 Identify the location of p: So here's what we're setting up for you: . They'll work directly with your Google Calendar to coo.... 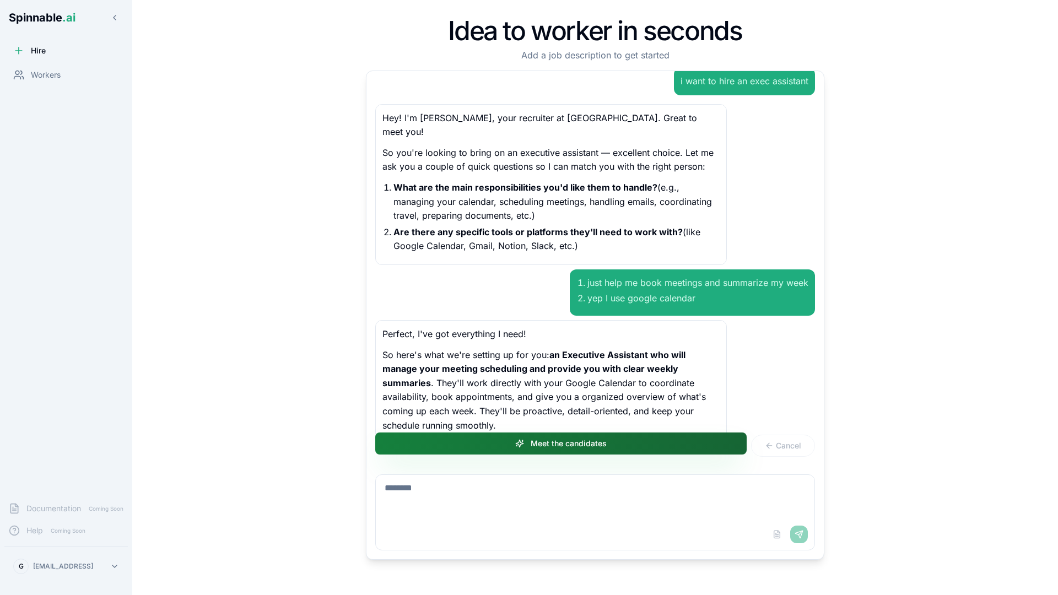
(551, 391).